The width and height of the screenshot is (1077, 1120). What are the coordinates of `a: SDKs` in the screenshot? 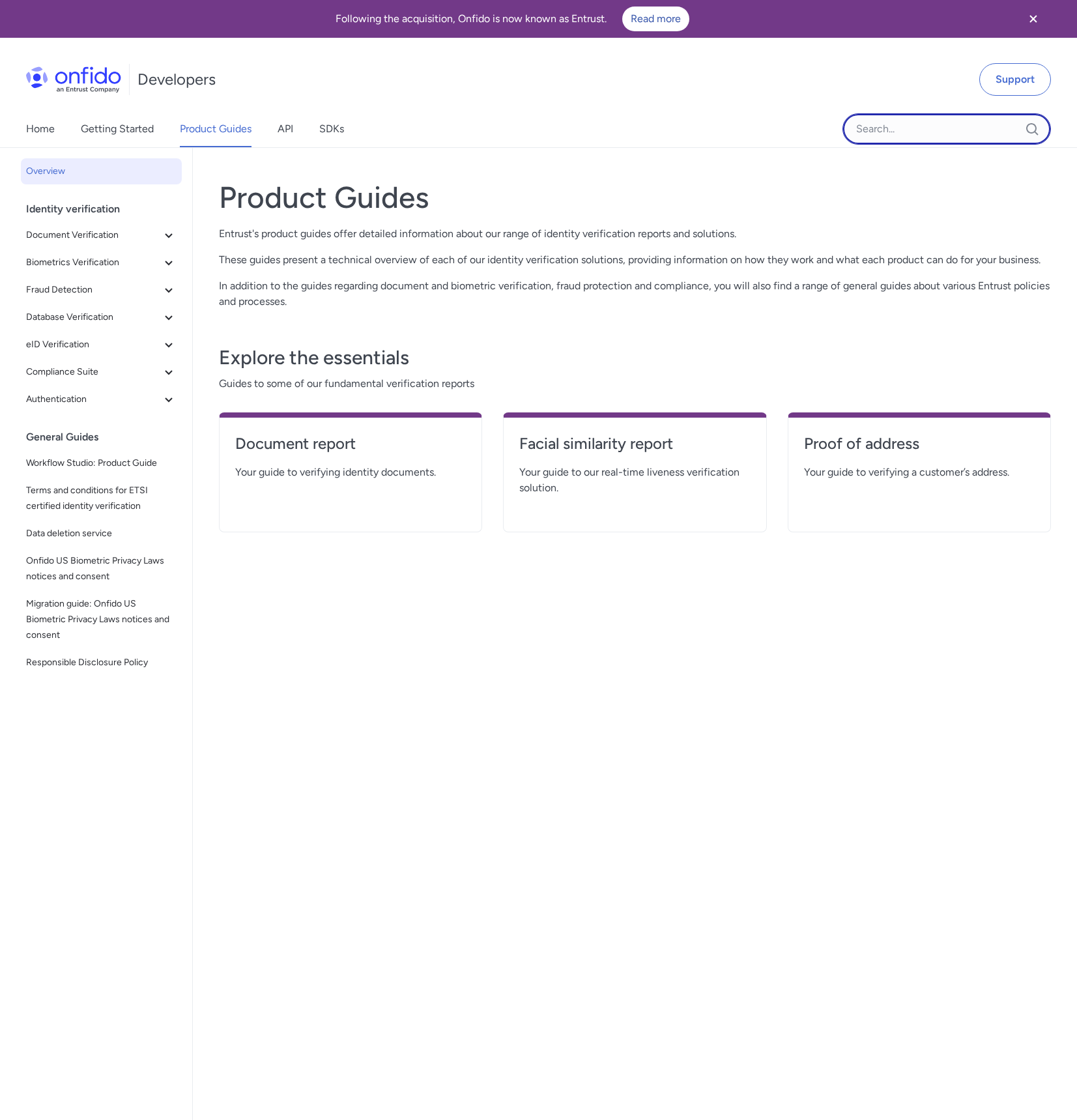 It's located at (332, 129).